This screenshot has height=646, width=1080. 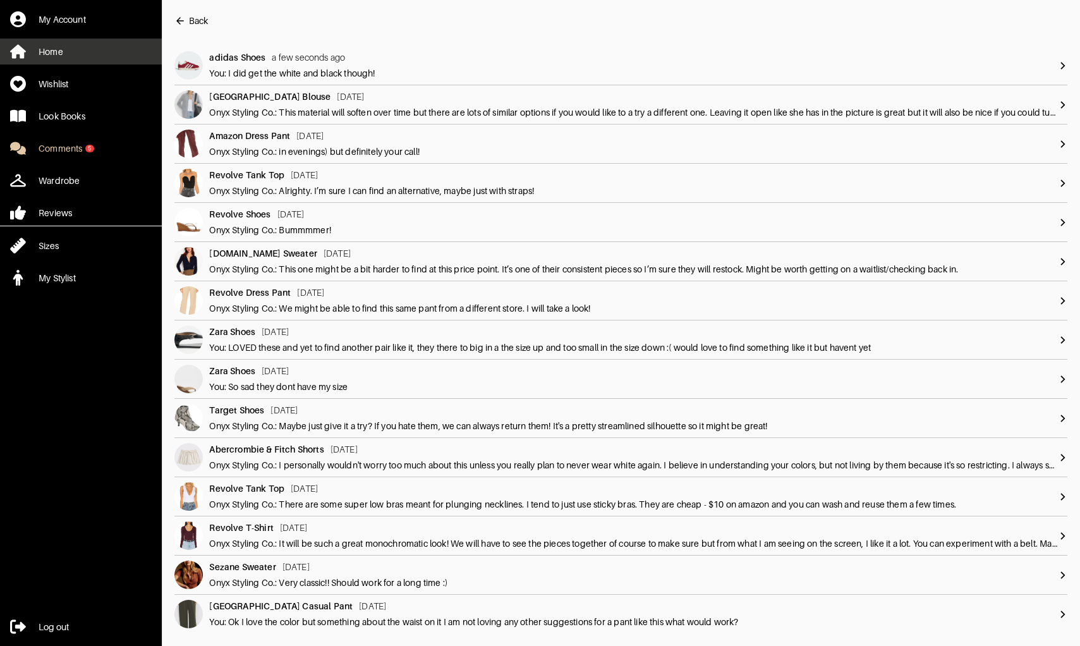 What do you see at coordinates (55, 213) in the screenshot?
I see `div: Reviews` at bounding box center [55, 213].